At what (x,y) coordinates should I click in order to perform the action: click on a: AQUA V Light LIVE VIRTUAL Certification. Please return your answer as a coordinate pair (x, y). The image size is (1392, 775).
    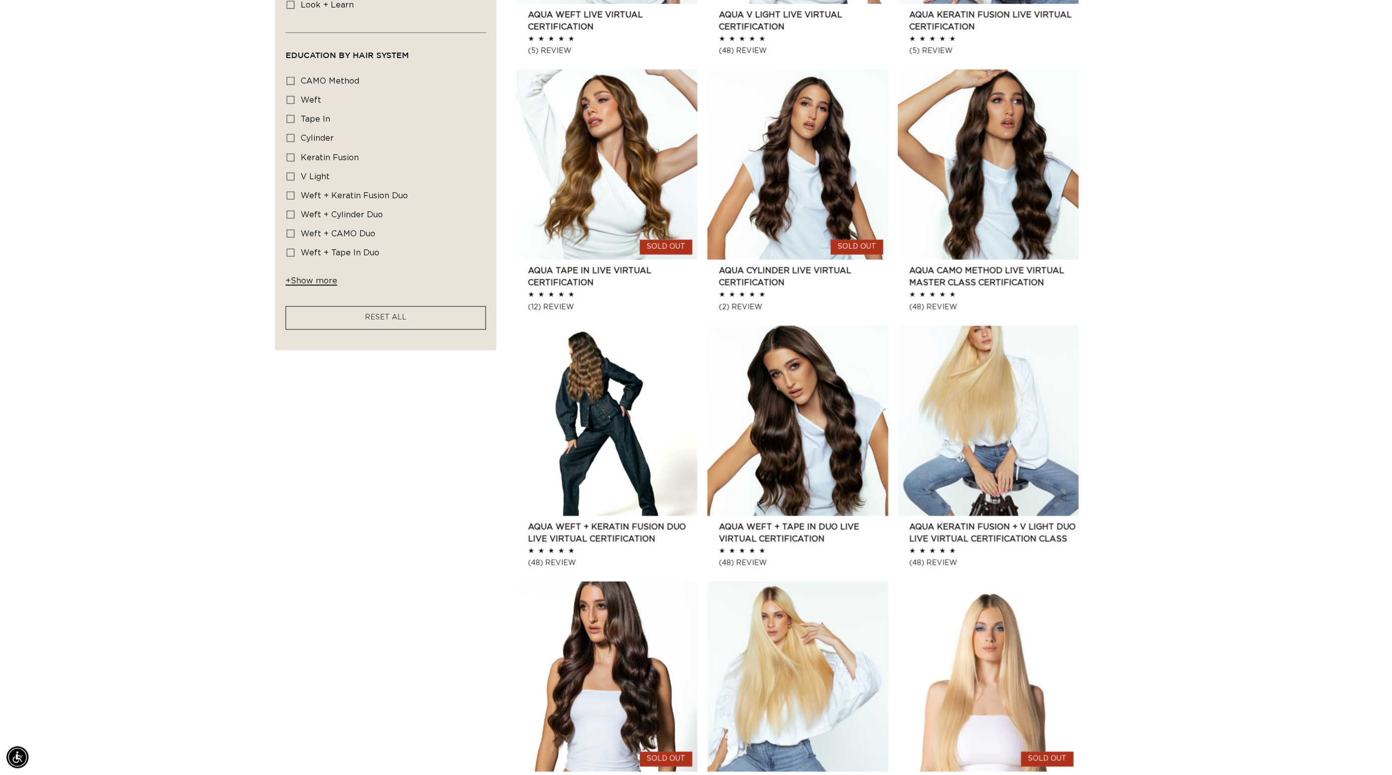
    Looking at the image, I should click on (803, 21).